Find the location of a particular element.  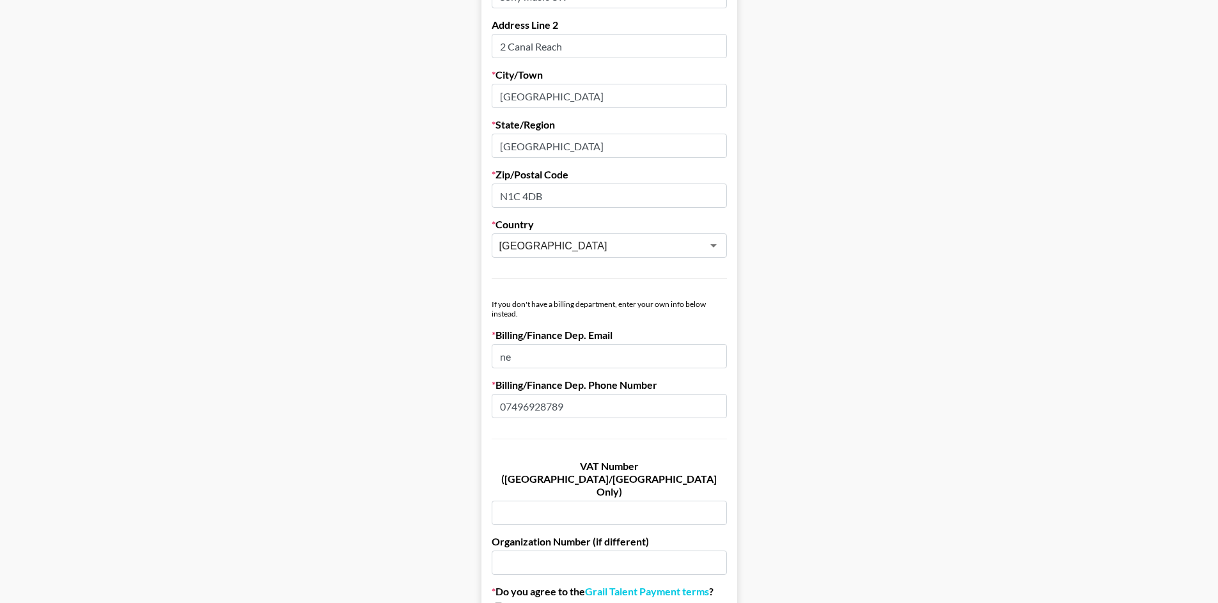

label: Address Line 2 is located at coordinates (609, 25).